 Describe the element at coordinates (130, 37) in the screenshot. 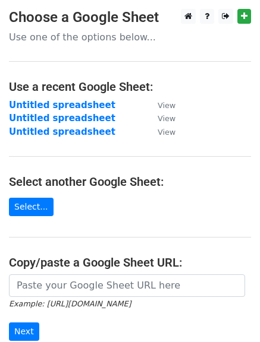

I see `p: Use one of the options below...` at that location.